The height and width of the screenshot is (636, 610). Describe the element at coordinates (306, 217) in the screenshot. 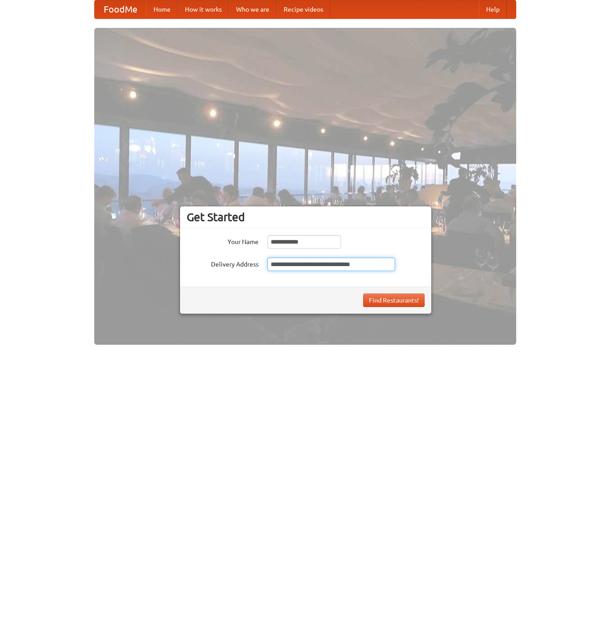

I see `h3: Get Started` at that location.